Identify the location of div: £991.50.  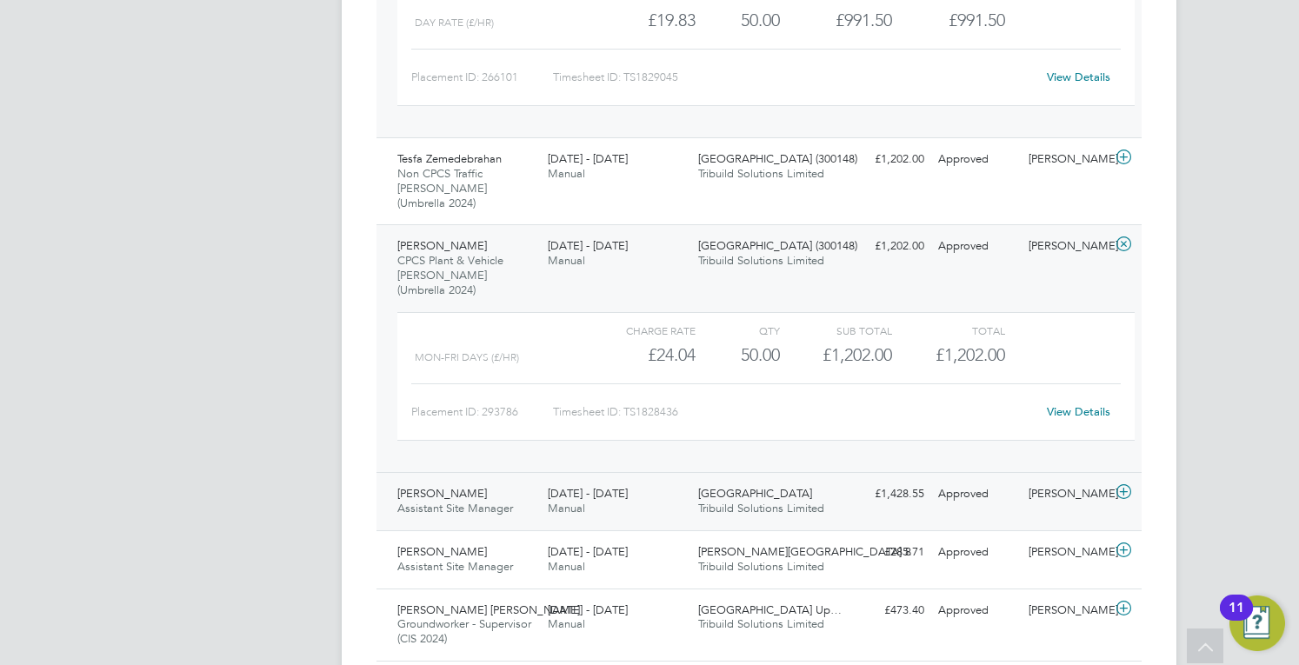
(835, 20).